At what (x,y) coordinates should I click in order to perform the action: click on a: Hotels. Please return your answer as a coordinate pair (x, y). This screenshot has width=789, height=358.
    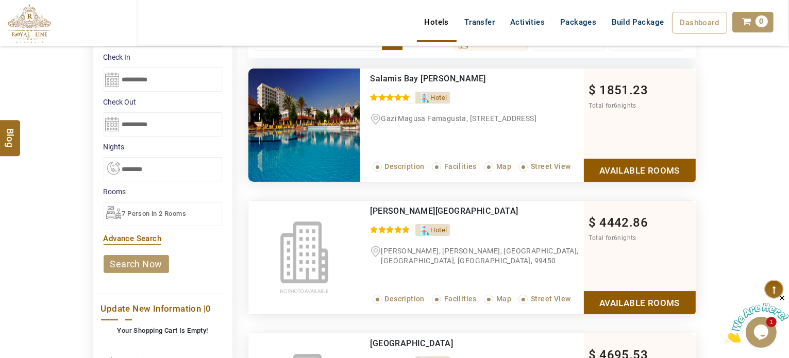
    Looking at the image, I should click on (436, 22).